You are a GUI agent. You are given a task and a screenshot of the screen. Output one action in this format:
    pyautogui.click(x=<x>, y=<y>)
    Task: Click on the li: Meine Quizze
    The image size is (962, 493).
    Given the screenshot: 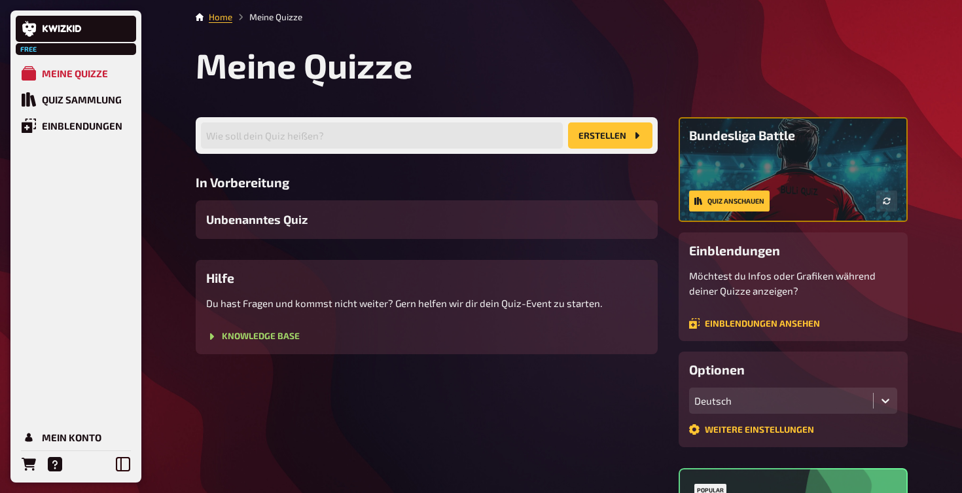 What is the action you would take?
    pyautogui.click(x=267, y=17)
    